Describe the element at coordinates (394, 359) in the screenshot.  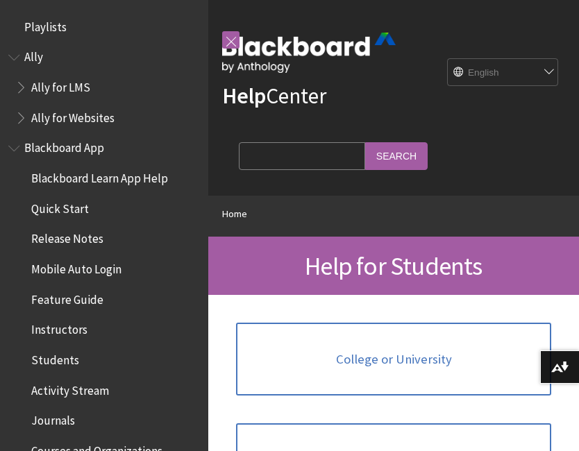
I see `a: College or University` at that location.